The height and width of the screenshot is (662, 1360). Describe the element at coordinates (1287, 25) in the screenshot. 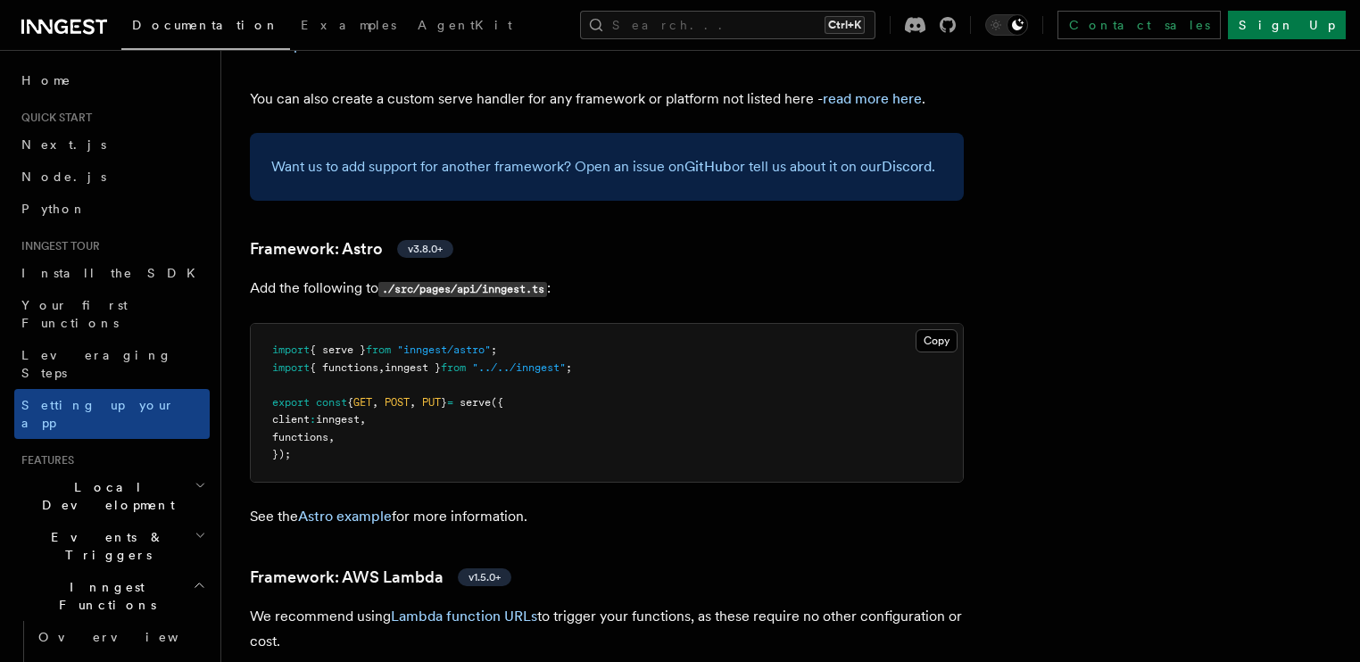

I see `a: Sign Up` at that location.